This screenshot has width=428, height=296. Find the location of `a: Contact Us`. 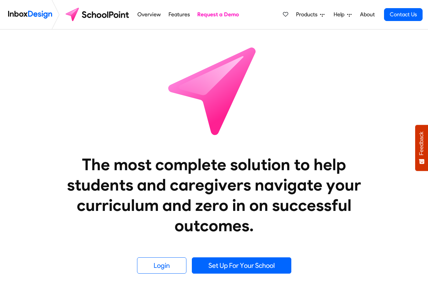

a: Contact Us is located at coordinates (404, 15).